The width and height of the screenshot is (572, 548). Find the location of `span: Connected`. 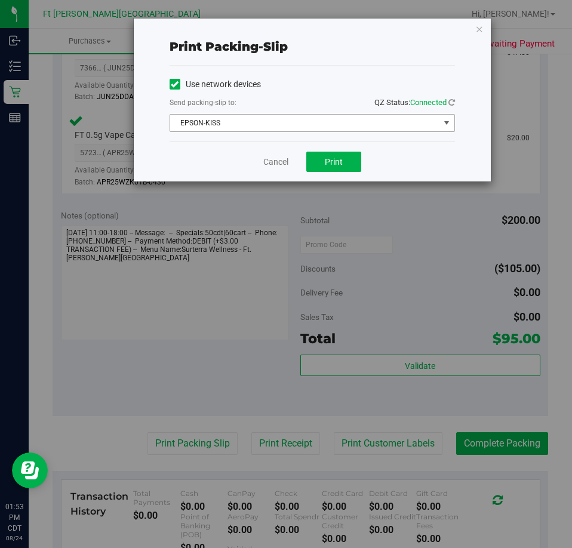

span: Connected is located at coordinates (428, 102).